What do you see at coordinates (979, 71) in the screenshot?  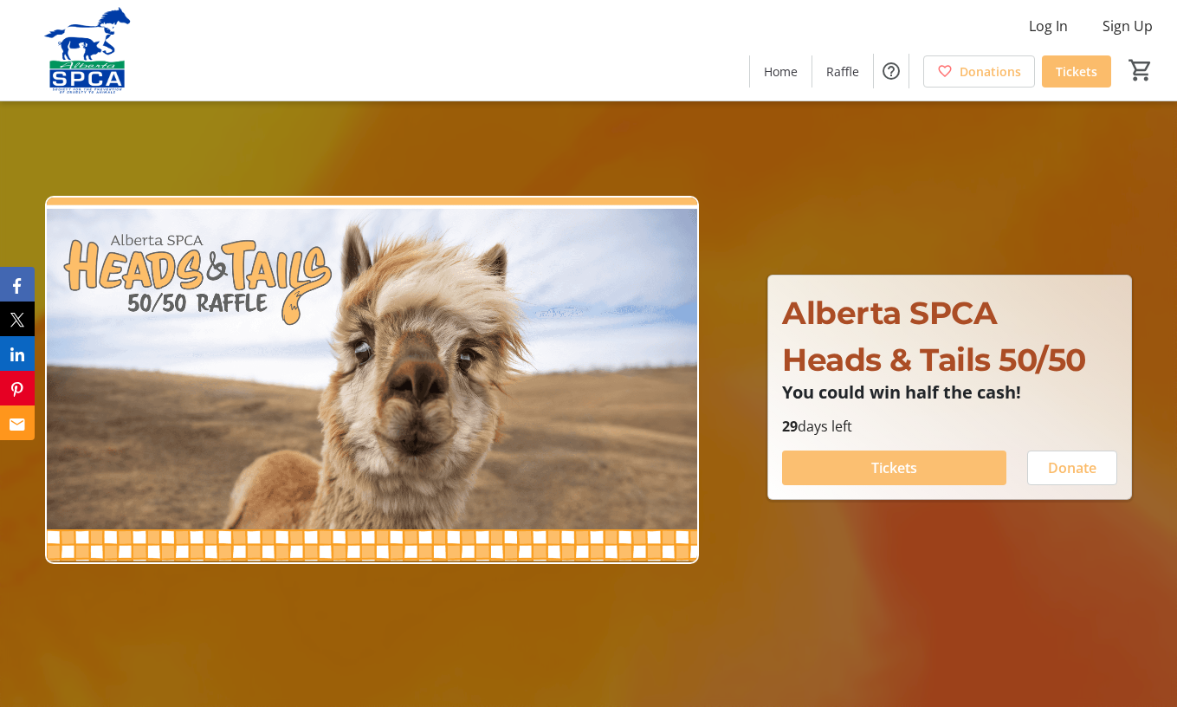 I see `a: Donations` at bounding box center [979, 71].